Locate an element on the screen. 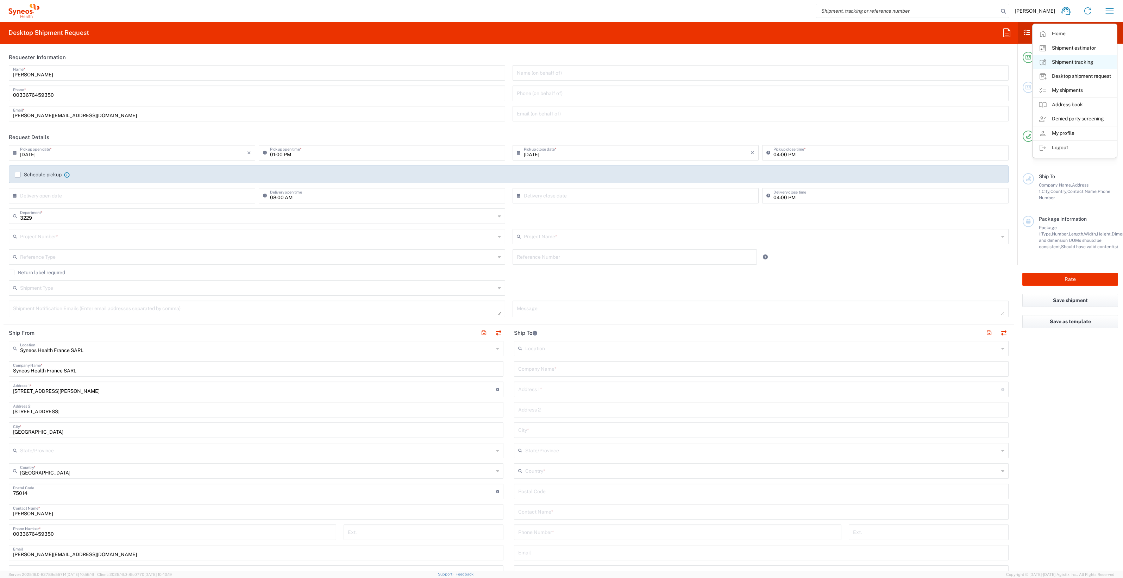 This screenshot has width=1123, height=578. a: My shipments is located at coordinates (1074, 90).